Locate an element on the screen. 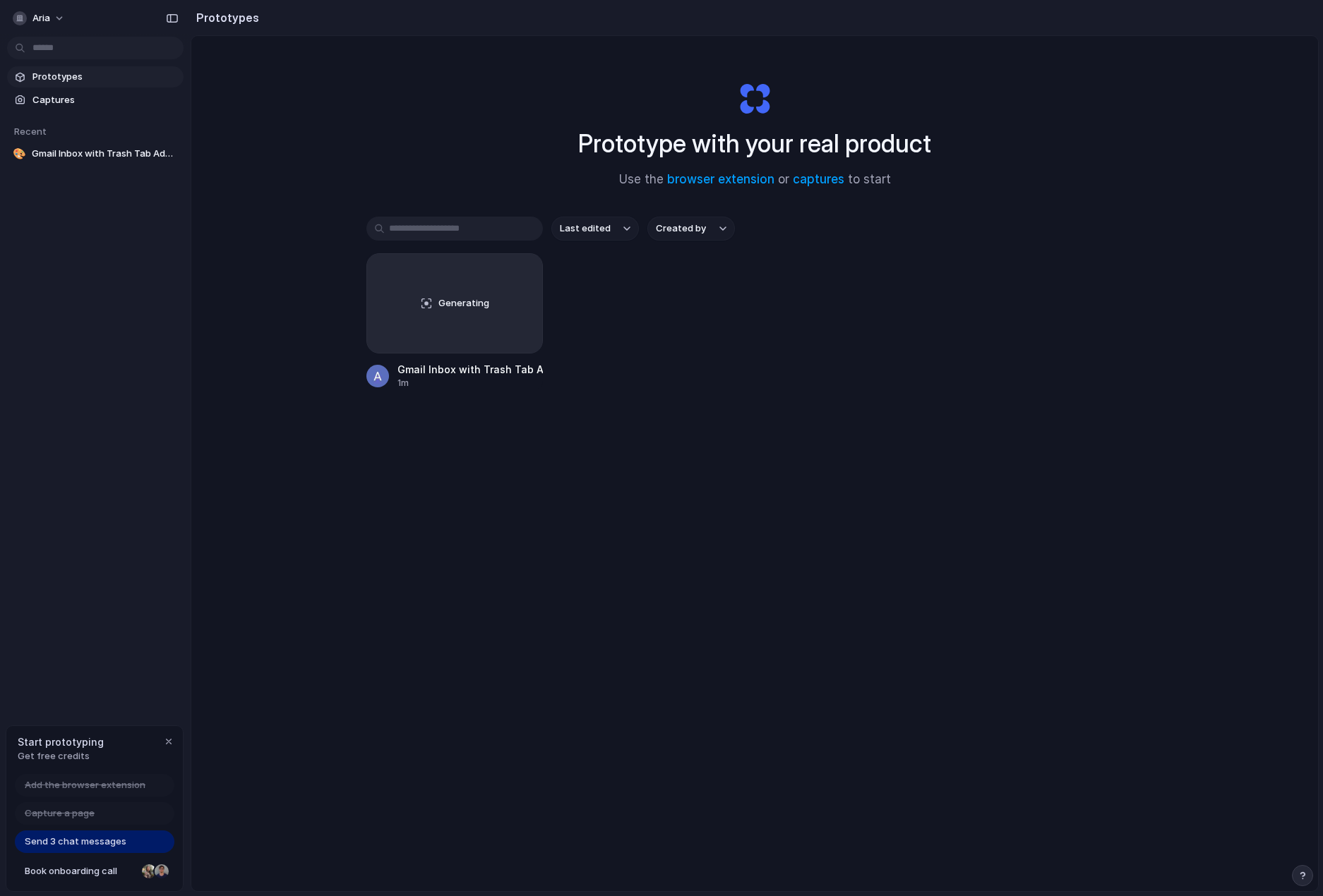 The image size is (1323, 896). a: GeneratingGmail Inbox with Trash Tab Addition1m is located at coordinates (455, 321).